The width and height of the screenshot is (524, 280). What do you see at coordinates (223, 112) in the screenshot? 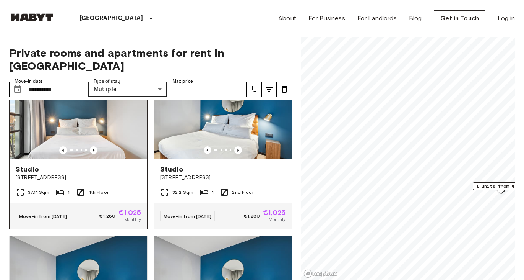
I see `img: Marketing picture of unit DE-01-483-207-01` at bounding box center [223, 112].